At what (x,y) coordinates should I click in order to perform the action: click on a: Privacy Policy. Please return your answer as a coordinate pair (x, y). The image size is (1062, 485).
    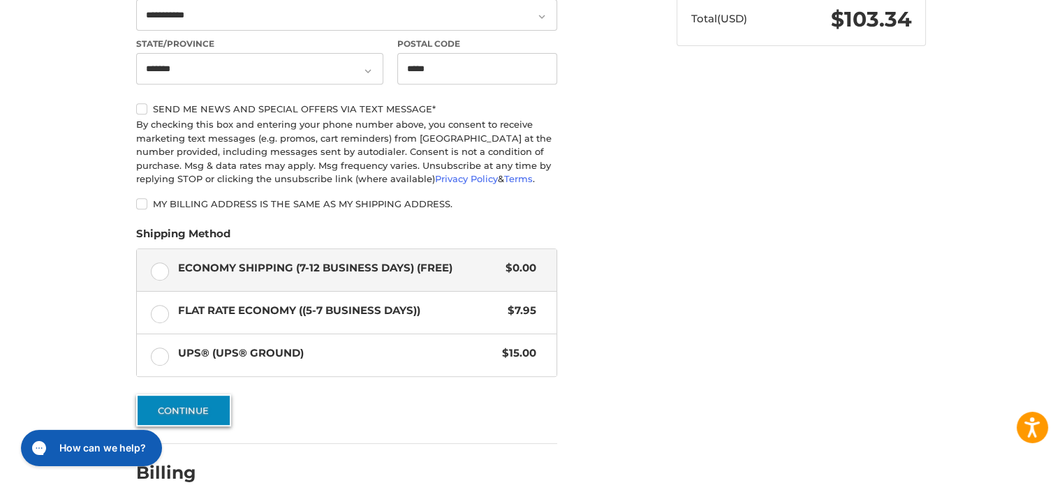
    Looking at the image, I should click on (466, 179).